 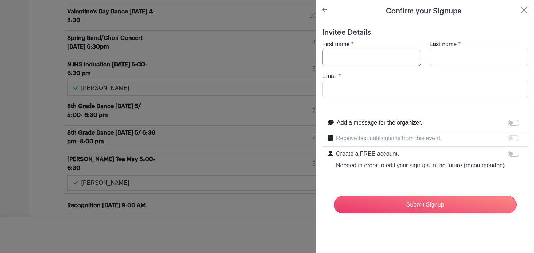 What do you see at coordinates (329, 76) in the screenshot?
I see `label: Email` at bounding box center [329, 76].